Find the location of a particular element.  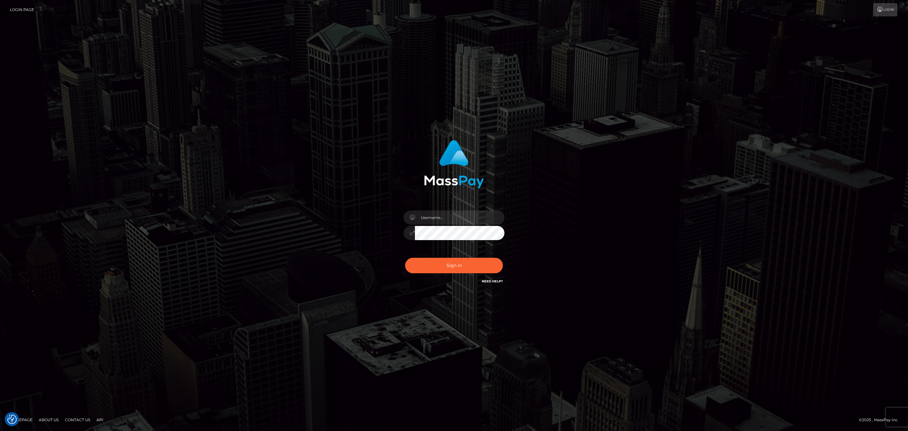

a: Need Help? is located at coordinates (492, 281).